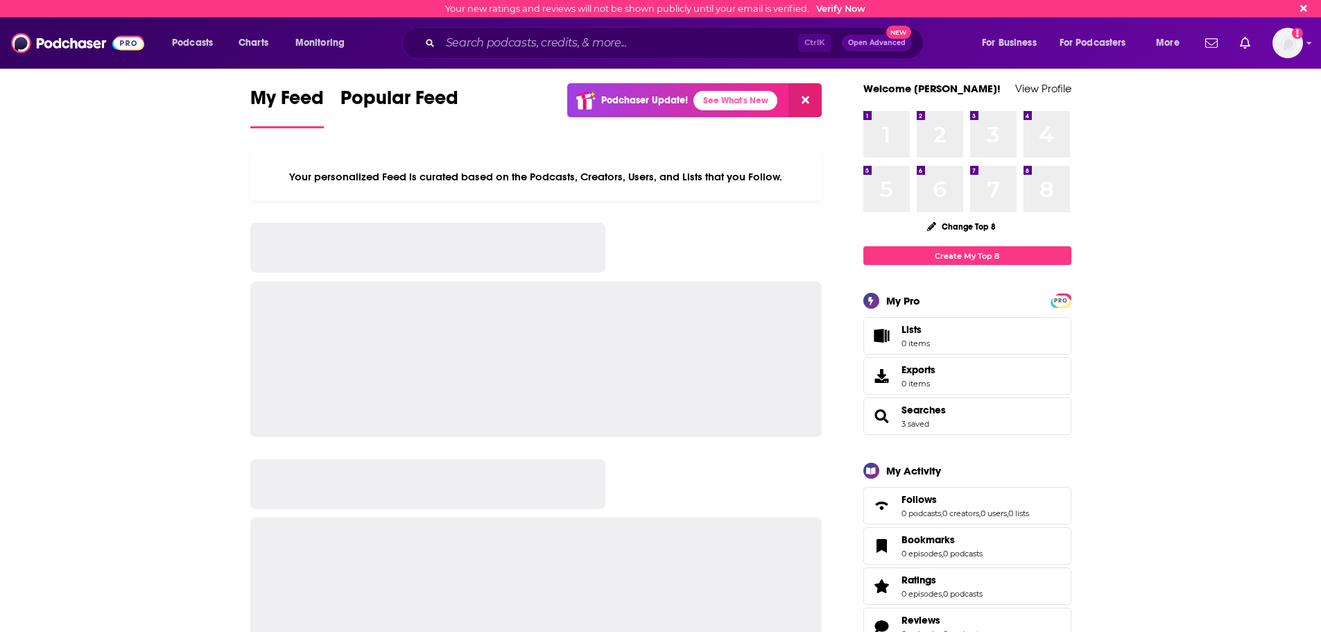 The image size is (1321, 632). What do you see at coordinates (399, 107) in the screenshot?
I see `a: Popular Feed` at bounding box center [399, 107].